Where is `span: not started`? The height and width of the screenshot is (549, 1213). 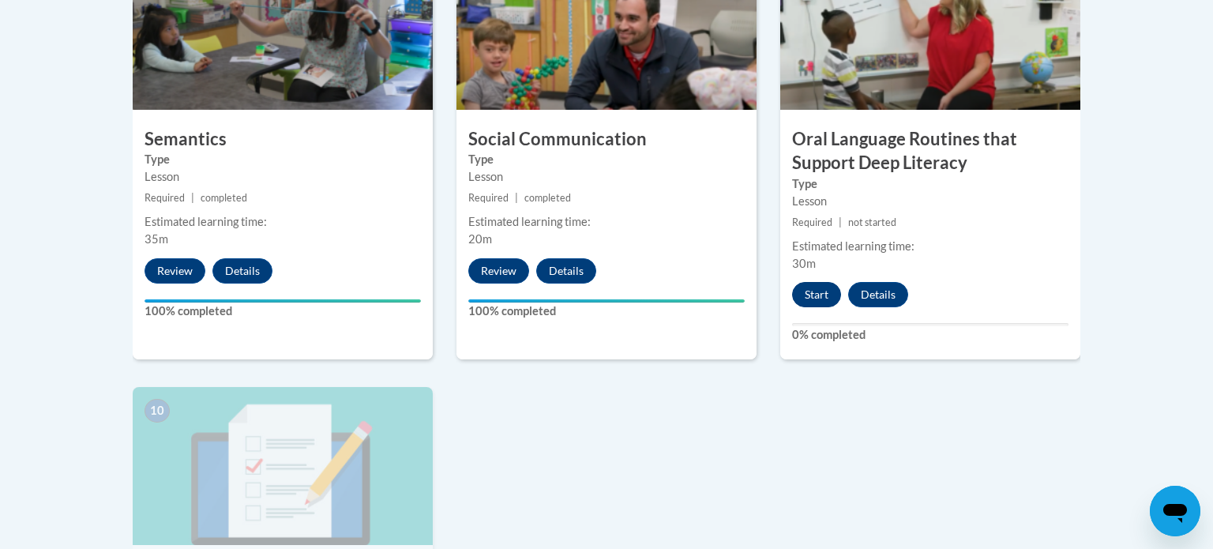
span: not started is located at coordinates (872, 222).